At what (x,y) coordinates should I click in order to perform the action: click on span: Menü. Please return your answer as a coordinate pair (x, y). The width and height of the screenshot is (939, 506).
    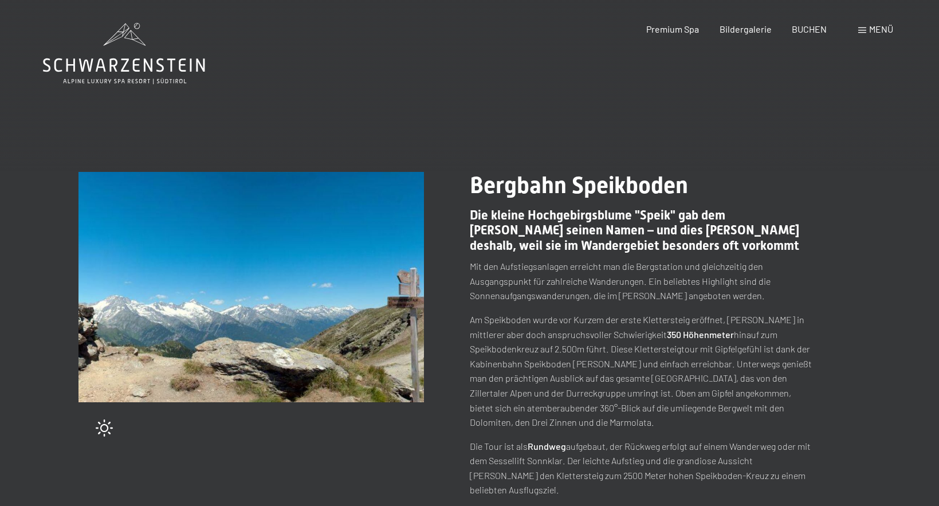
    Looking at the image, I should click on (881, 29).